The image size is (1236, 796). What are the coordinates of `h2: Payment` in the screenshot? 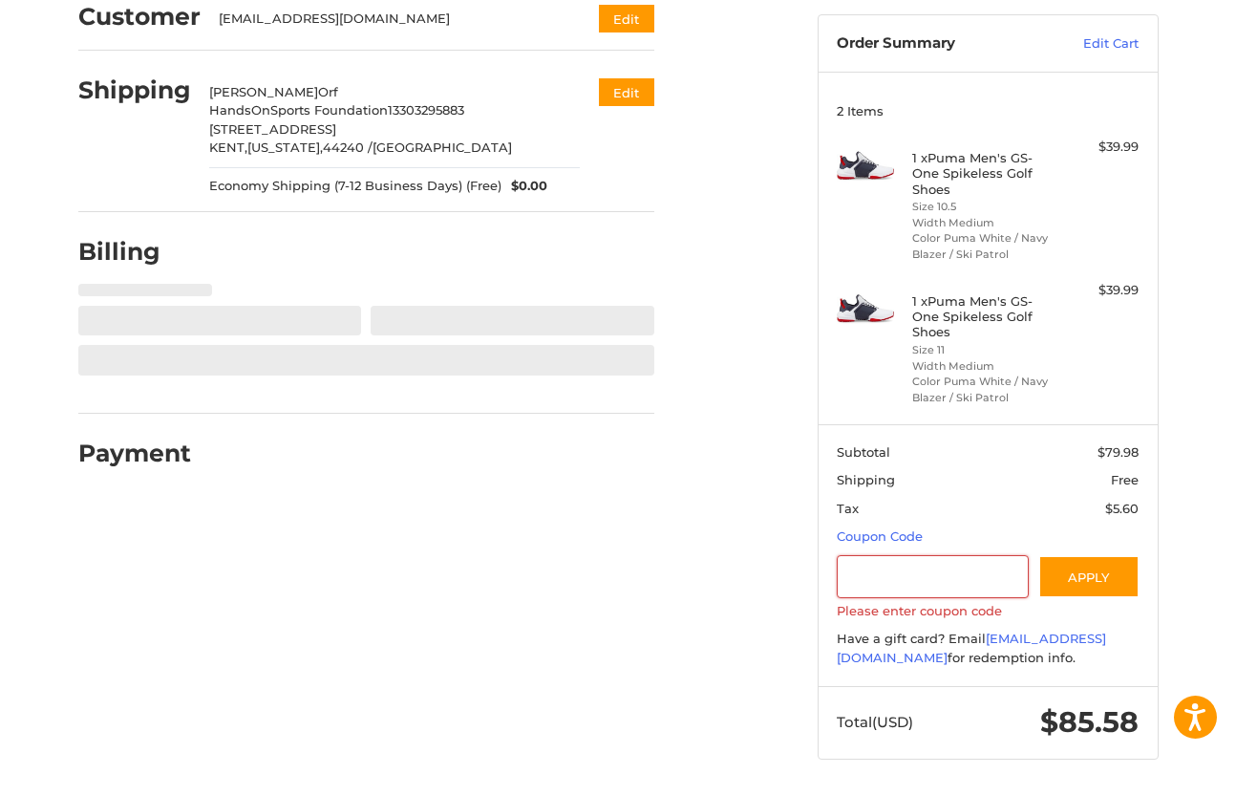 It's located at (135, 453).